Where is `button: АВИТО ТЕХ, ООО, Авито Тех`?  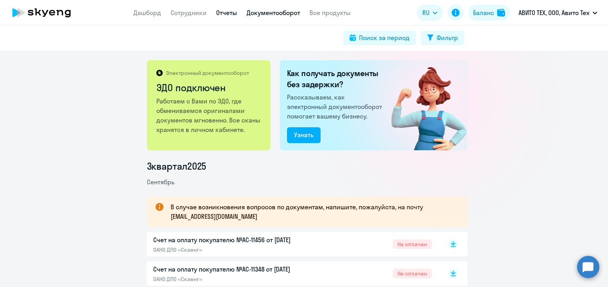
button: АВИТО ТЕХ, ООО, Авито Тех is located at coordinates (558, 13).